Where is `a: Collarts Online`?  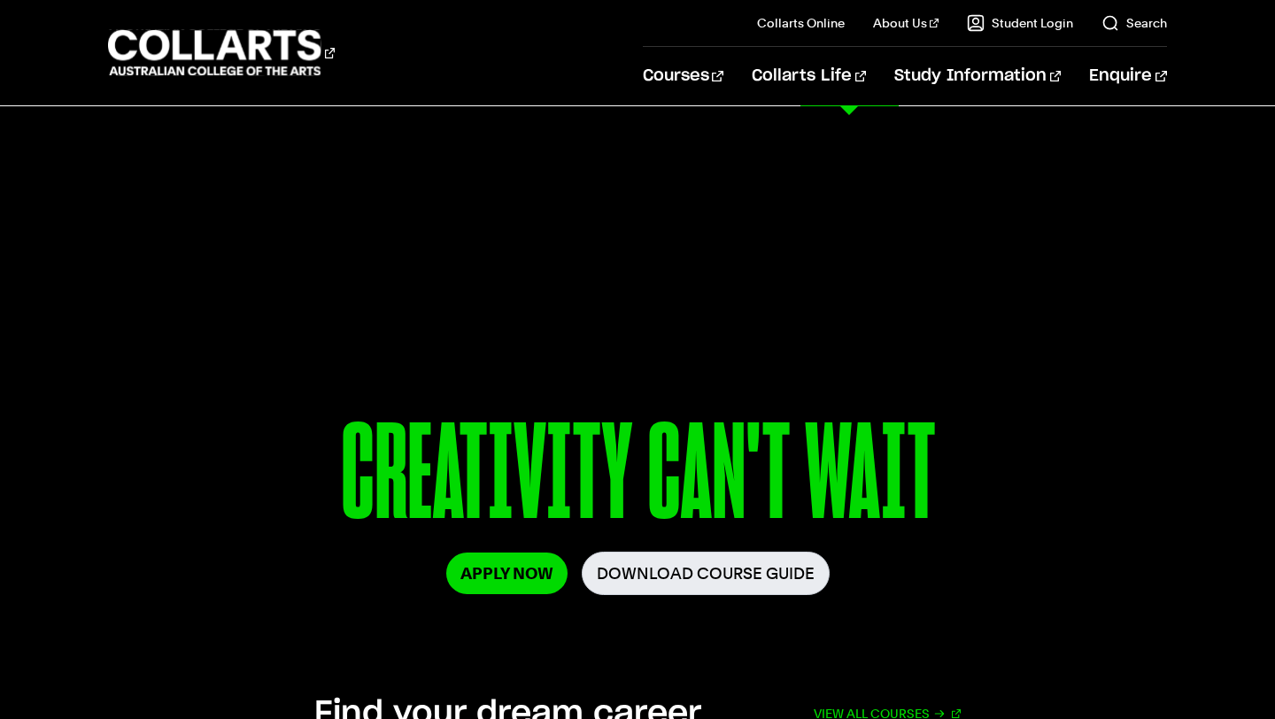
a: Collarts Online is located at coordinates (800, 23).